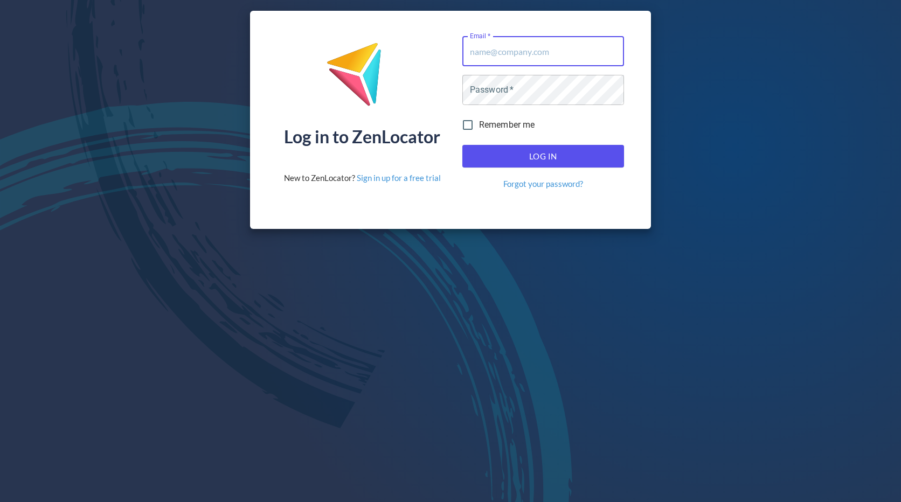 The width and height of the screenshot is (901, 502). What do you see at coordinates (543, 184) in the screenshot?
I see `a: Forgot your password?` at bounding box center [543, 184].